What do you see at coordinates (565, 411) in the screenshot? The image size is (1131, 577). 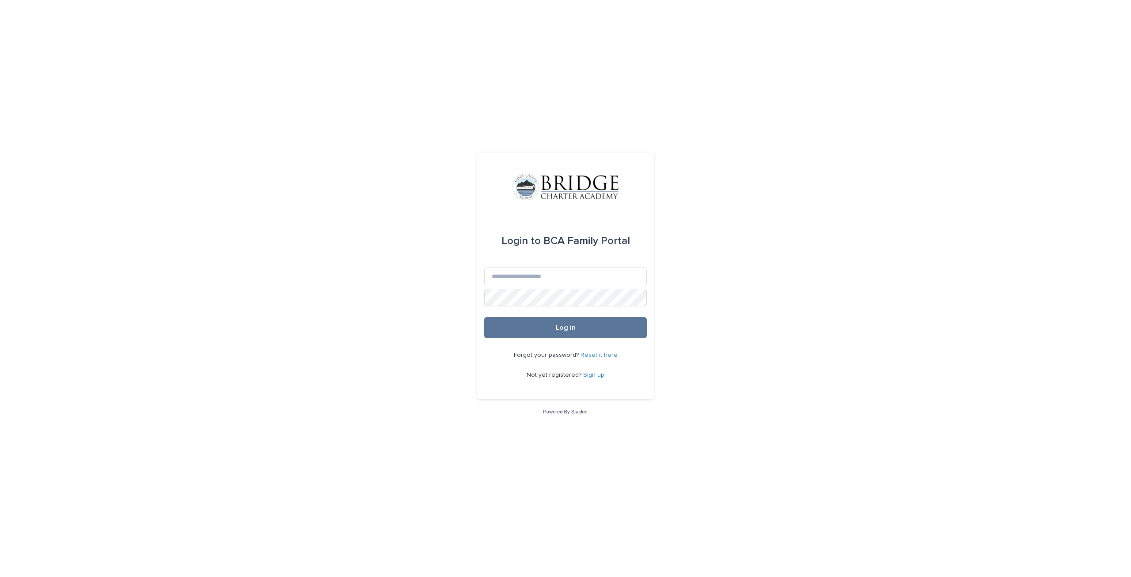 I see `a: Powered By Stacker` at bounding box center [565, 411].